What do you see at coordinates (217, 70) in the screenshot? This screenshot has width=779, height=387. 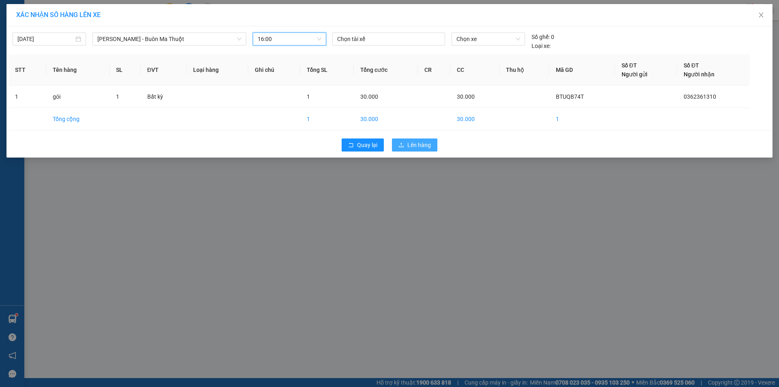 I see `th: Loại hàng` at bounding box center [217, 70].